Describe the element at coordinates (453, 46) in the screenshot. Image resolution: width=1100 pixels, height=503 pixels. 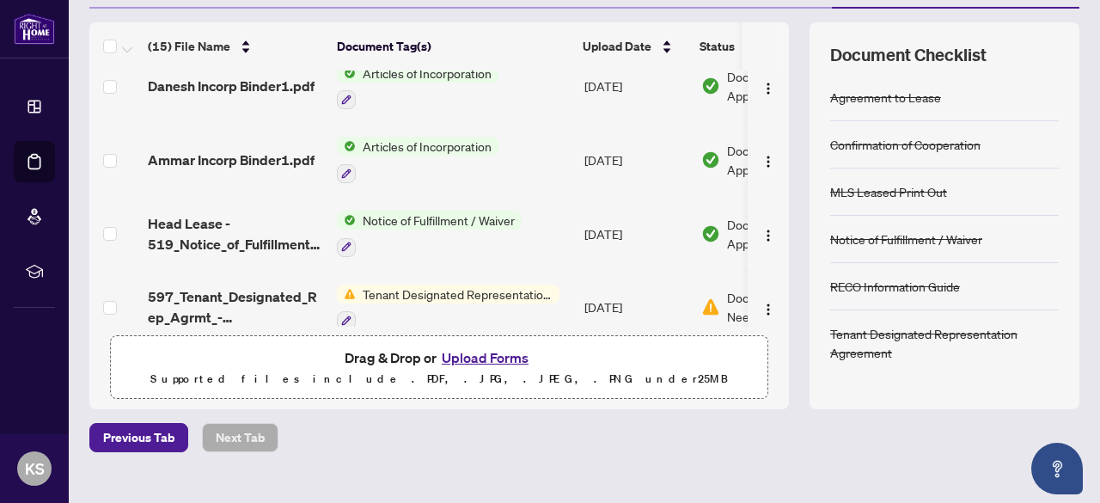
I see `th: Document Tag(s)` at that location.